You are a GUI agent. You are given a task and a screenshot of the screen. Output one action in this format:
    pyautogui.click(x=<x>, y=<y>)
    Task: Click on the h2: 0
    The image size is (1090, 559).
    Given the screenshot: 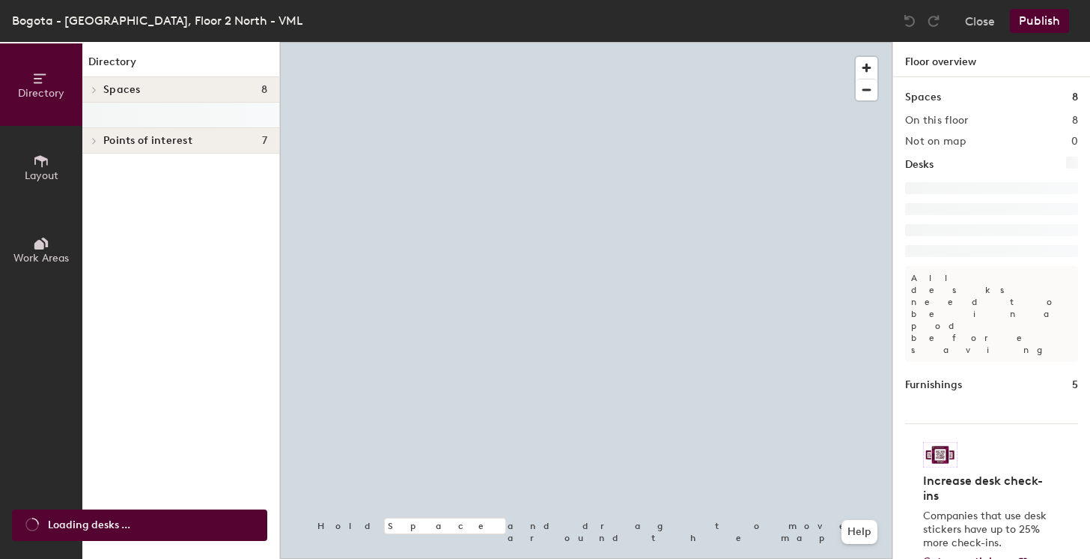 What is the action you would take?
    pyautogui.click(x=1075, y=142)
    